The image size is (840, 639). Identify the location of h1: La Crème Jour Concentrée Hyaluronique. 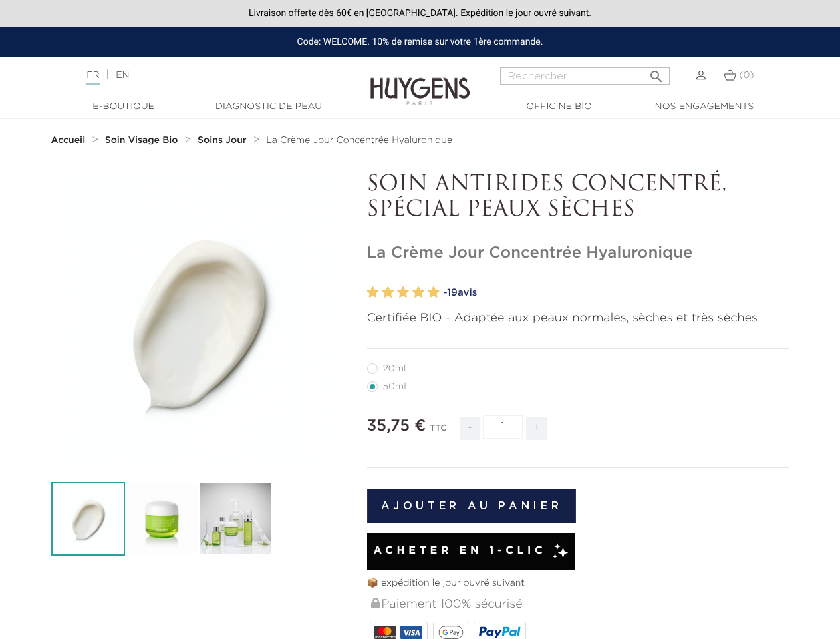
(578, 253).